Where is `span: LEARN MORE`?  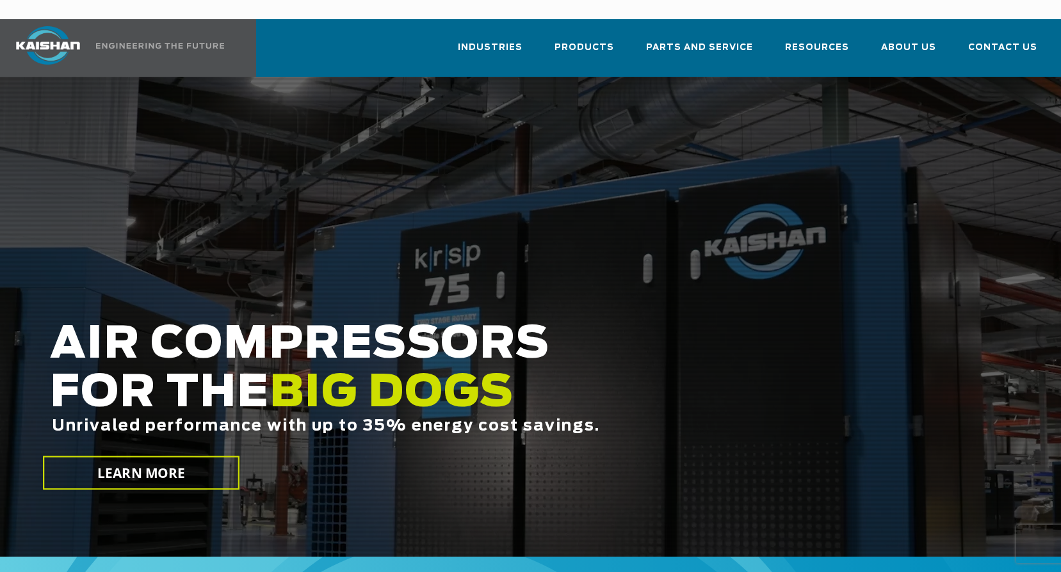
span: LEARN MORE is located at coordinates (141, 473).